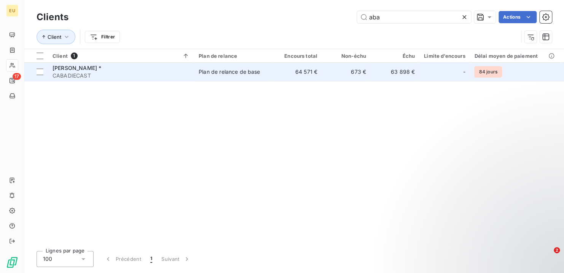 The width and height of the screenshot is (564, 273). I want to click on div: Échu, so click(395, 56).